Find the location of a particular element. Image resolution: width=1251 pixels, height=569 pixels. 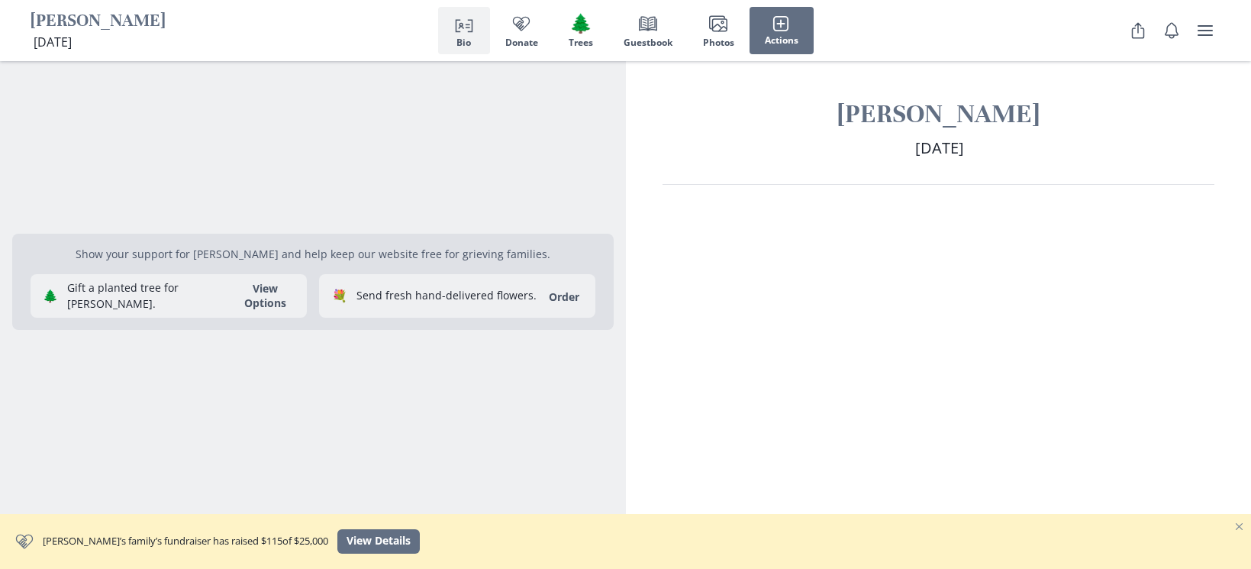

span: Tree is located at coordinates (581, 23).